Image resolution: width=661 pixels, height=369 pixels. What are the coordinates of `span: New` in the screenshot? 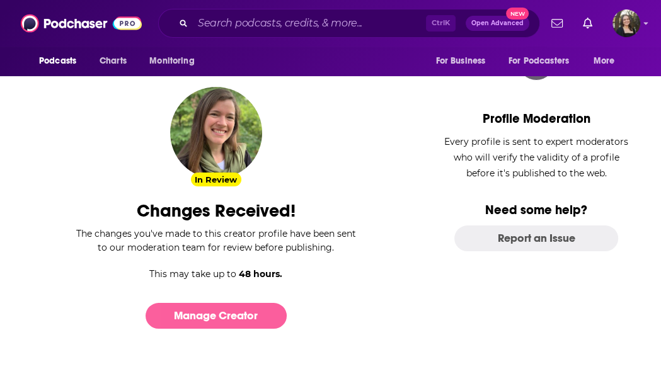 It's located at (517, 13).